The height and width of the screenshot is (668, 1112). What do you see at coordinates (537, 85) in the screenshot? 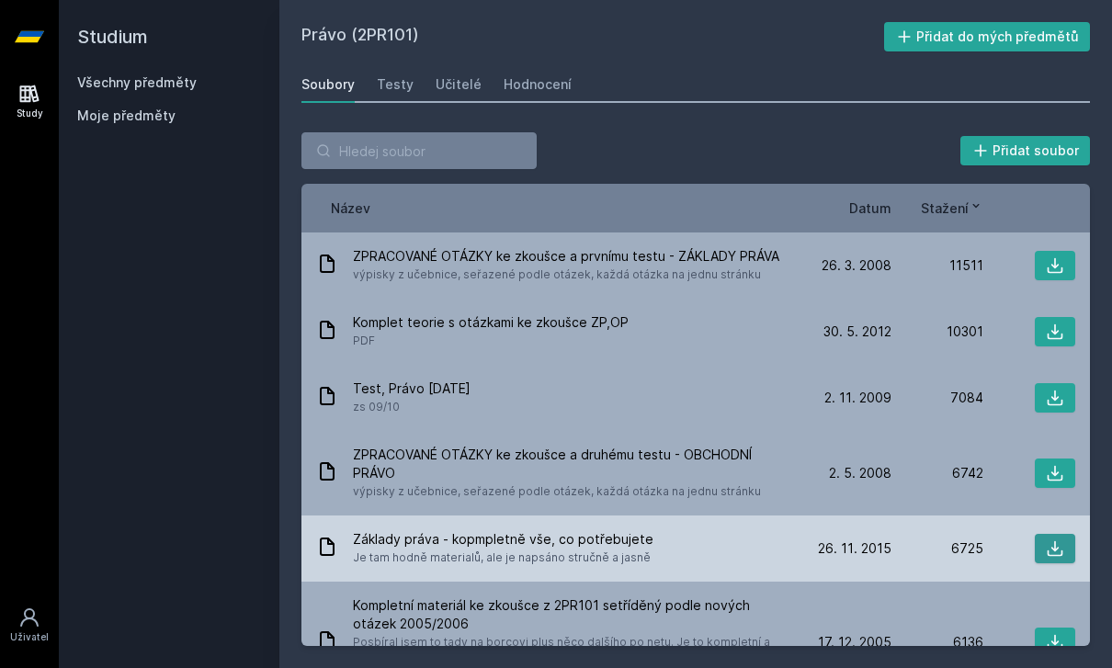
I see `div: Hodnocení` at bounding box center [537, 85].